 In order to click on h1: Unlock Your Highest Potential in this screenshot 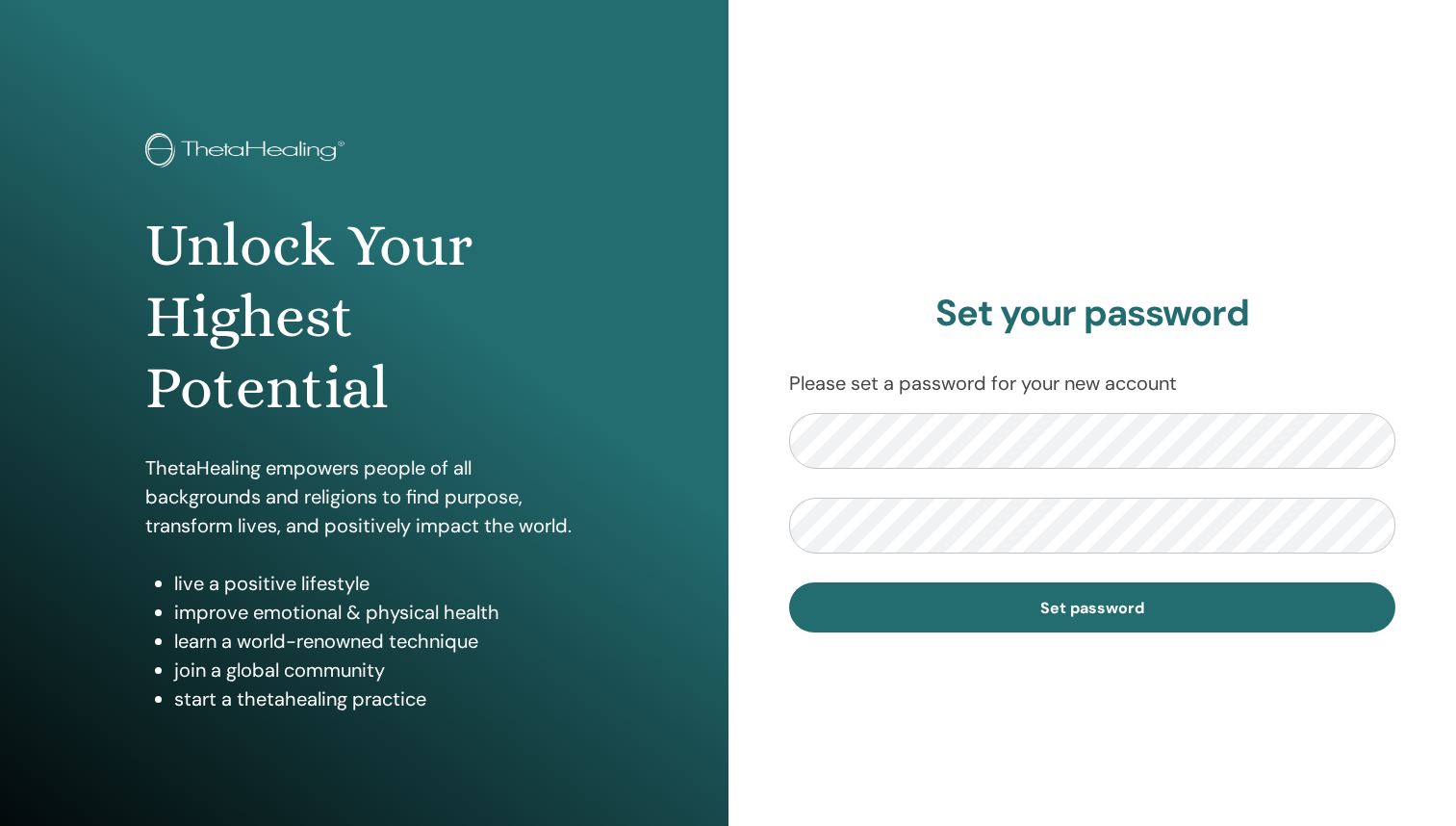, I will do `click(364, 316)`.